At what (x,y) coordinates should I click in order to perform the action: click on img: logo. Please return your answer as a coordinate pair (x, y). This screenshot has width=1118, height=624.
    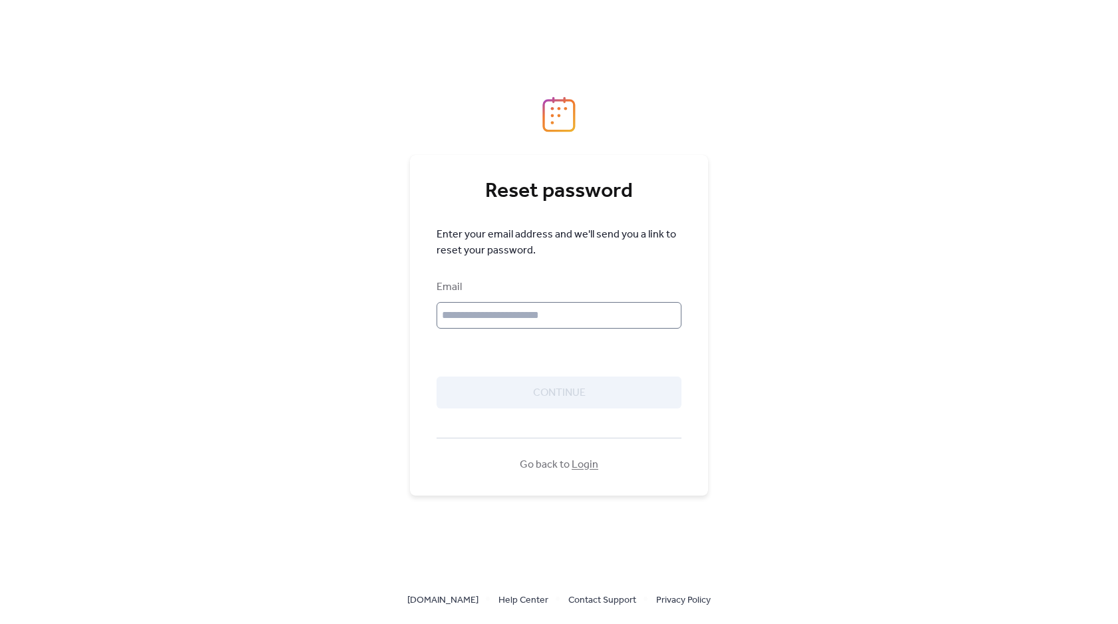
    Looking at the image, I should click on (559, 114).